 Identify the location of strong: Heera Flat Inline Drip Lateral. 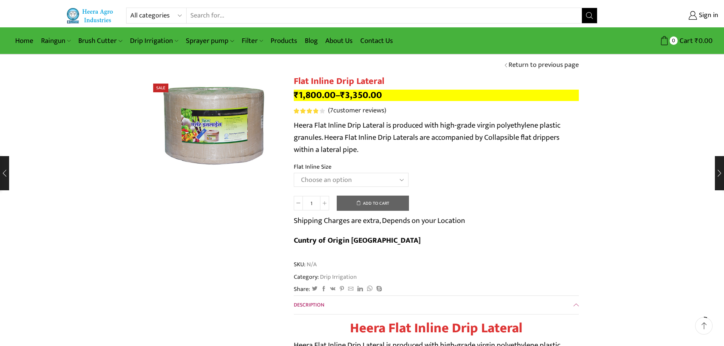
(436, 328).